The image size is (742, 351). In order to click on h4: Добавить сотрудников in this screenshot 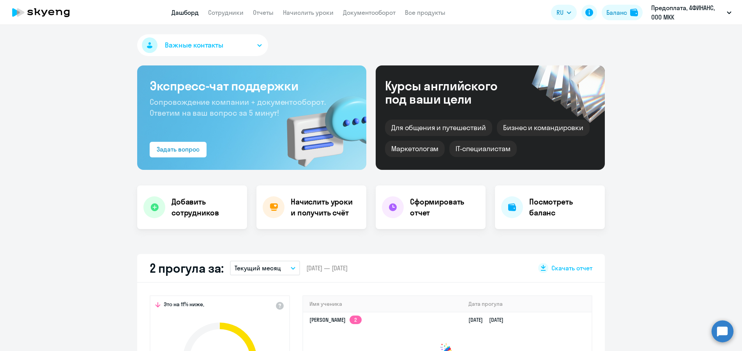, I will do `click(206, 207)`.